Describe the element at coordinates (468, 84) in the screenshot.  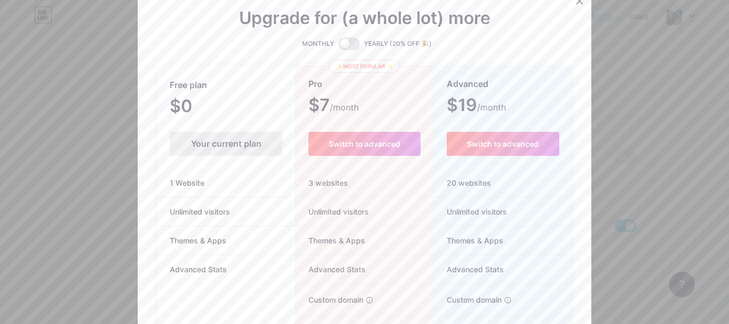
I see `span: Advanced` at that location.